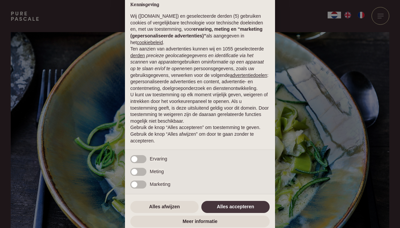 This screenshot has width=400, height=228. Describe the element at coordinates (196, 32) in the screenshot. I see `strong: ervaring, meting en “marketing (gepersonaliseerde advertenties)”` at that location.